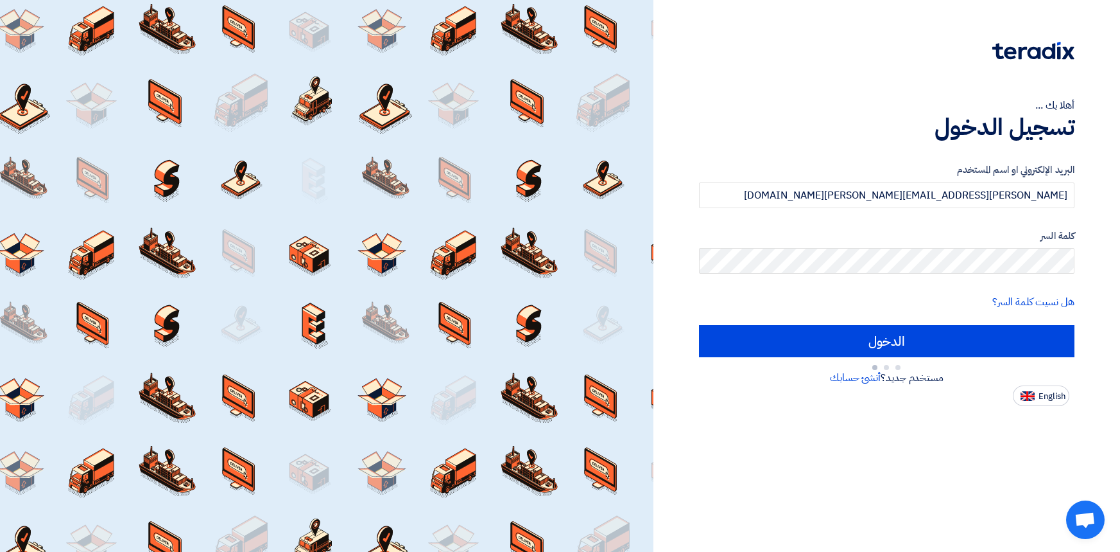 The height and width of the screenshot is (552, 1120). Describe the element at coordinates (1086, 519) in the screenshot. I see `a: Open chat` at that location.